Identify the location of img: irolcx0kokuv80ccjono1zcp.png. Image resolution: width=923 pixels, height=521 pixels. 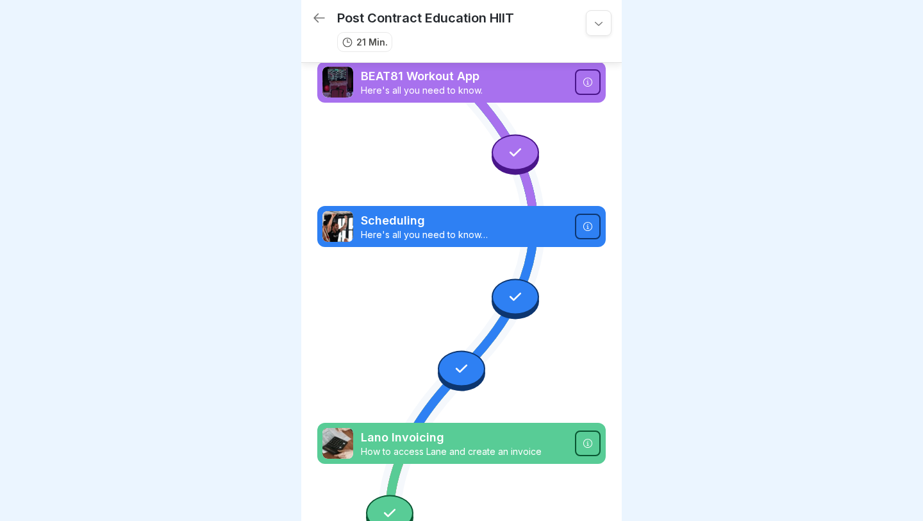
(338, 82).